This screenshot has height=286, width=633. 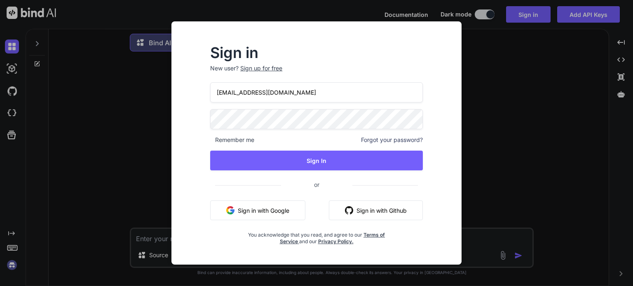 I want to click on span: or, so click(x=316, y=185).